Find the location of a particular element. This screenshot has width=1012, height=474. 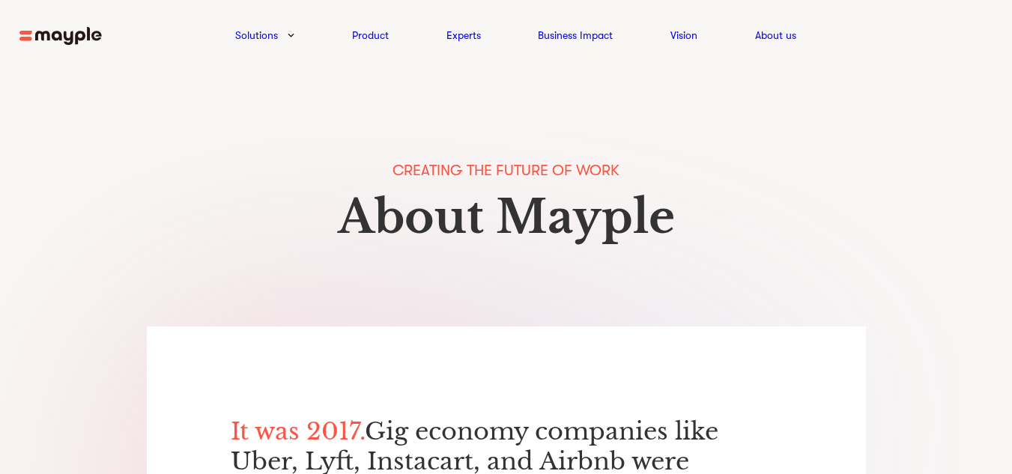

span: It was 2017. is located at coordinates (298, 432).